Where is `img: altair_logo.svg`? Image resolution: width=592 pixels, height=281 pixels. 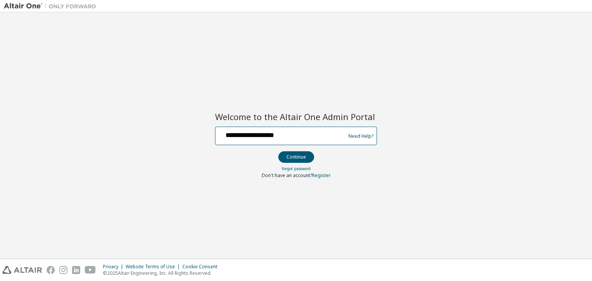
img: altair_logo.svg is located at coordinates (22, 270).